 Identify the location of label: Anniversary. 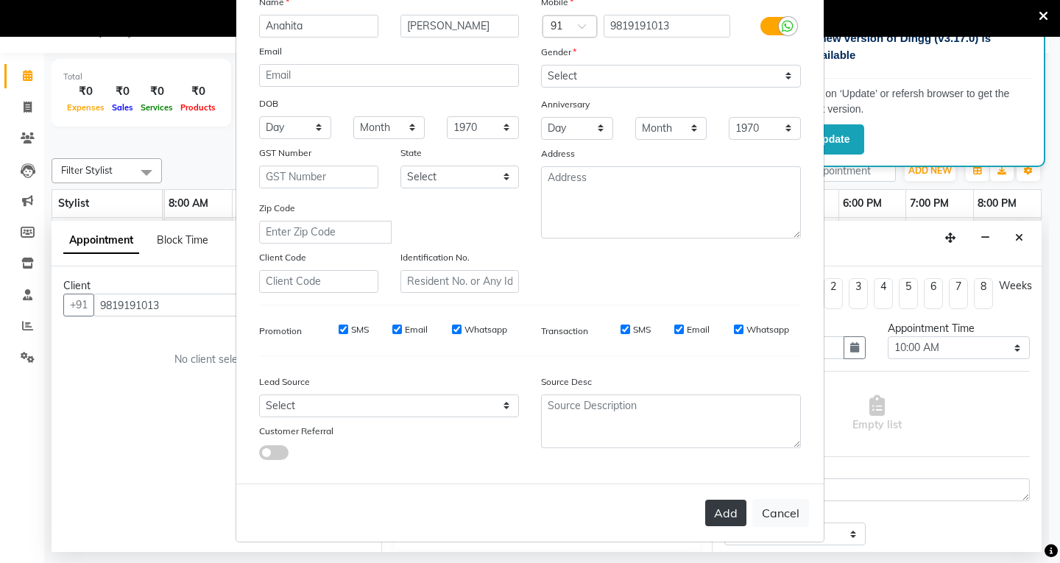
(566, 105).